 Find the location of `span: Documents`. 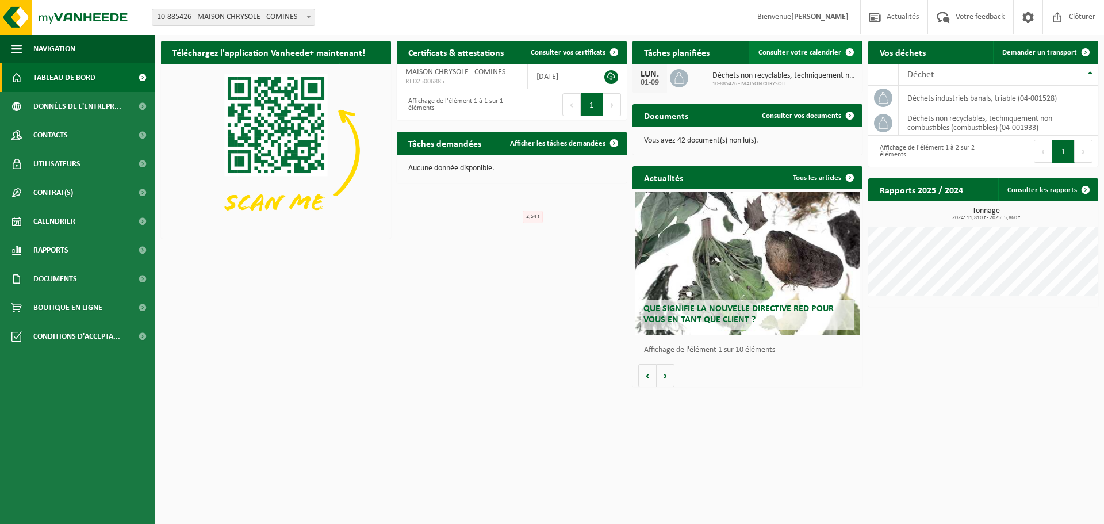

span: Documents is located at coordinates (55, 279).